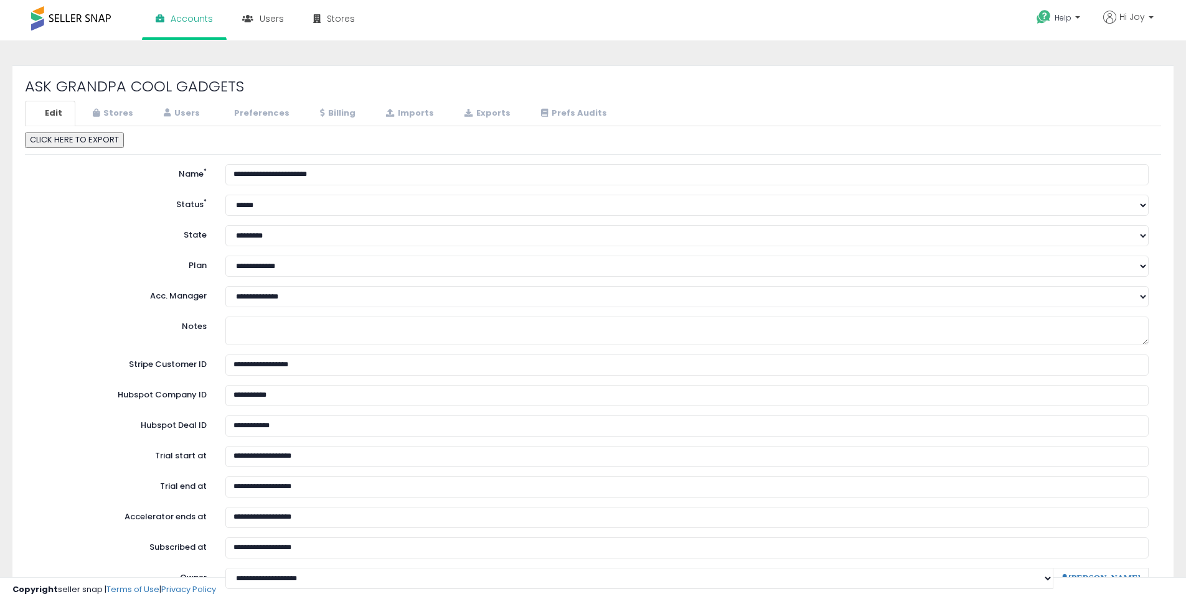 Image resolution: width=1186 pixels, height=602 pixels. I want to click on label: Trial end at, so click(122, 485).